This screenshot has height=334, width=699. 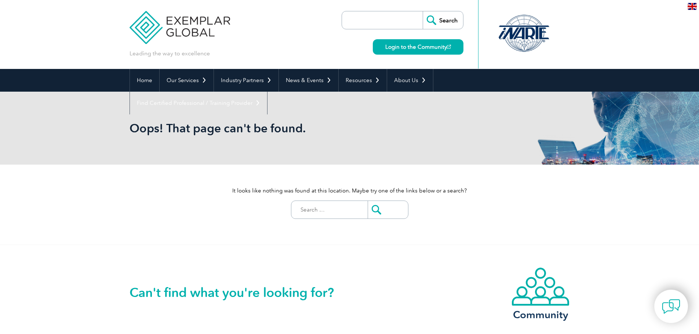 What do you see at coordinates (418, 47) in the screenshot?
I see `a: Login to the Community` at bounding box center [418, 47].